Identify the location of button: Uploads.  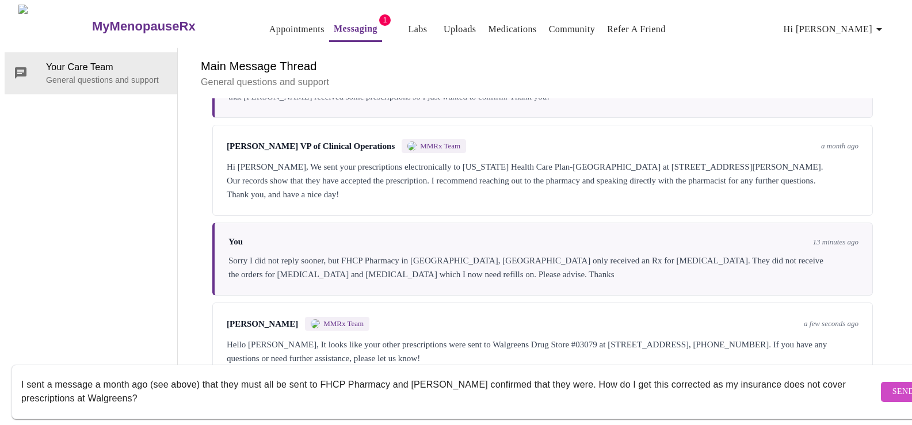
(460, 29).